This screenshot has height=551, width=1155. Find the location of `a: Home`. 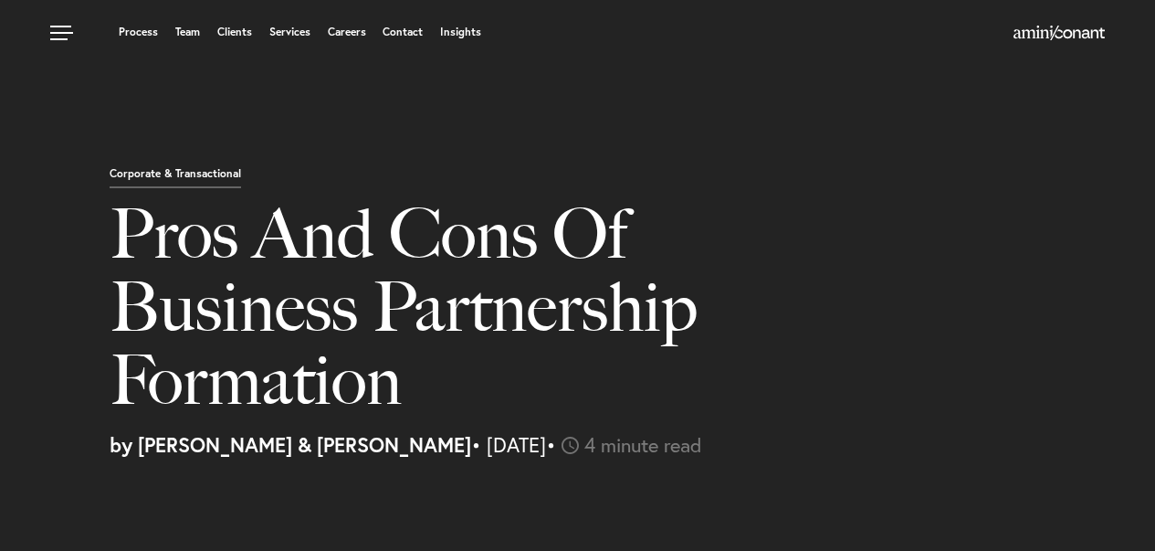

a: Home is located at coordinates (1060, 34).